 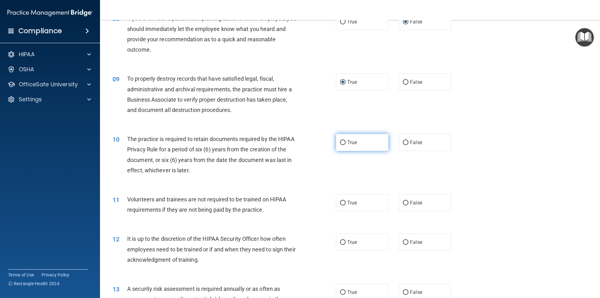 I want to click on span: 13, so click(x=116, y=289).